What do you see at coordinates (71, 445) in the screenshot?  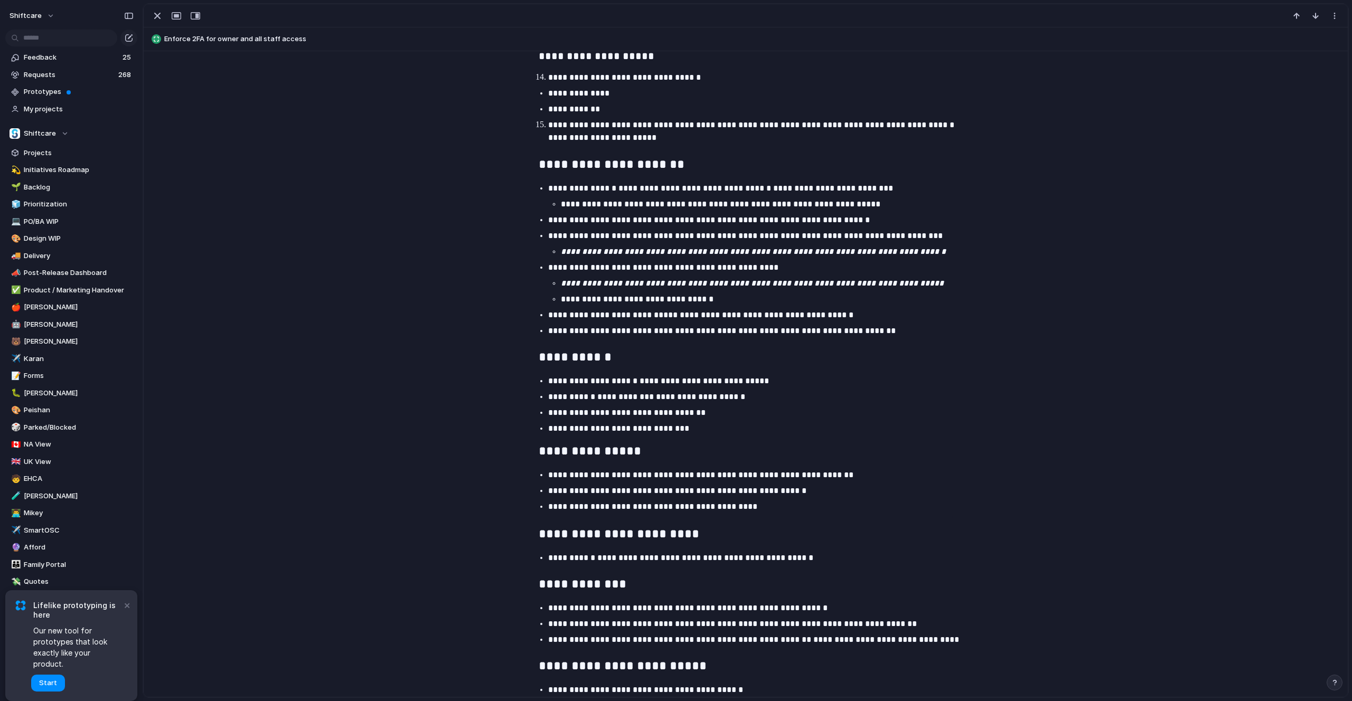 I see `a: 🇨🇦NA View` at bounding box center [71, 445].